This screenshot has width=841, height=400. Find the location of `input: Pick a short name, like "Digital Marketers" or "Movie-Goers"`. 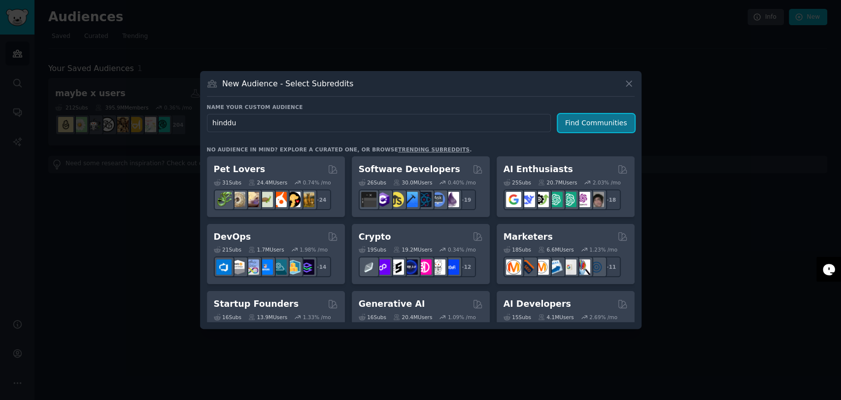

input: Pick a short name, like "Digital Marketers" or "Movie-Goers" is located at coordinates (379, 123).